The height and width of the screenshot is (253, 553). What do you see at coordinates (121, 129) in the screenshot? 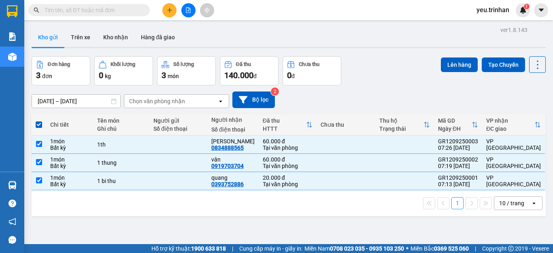
I see `div: Ghi chú` at bounding box center [121, 129].